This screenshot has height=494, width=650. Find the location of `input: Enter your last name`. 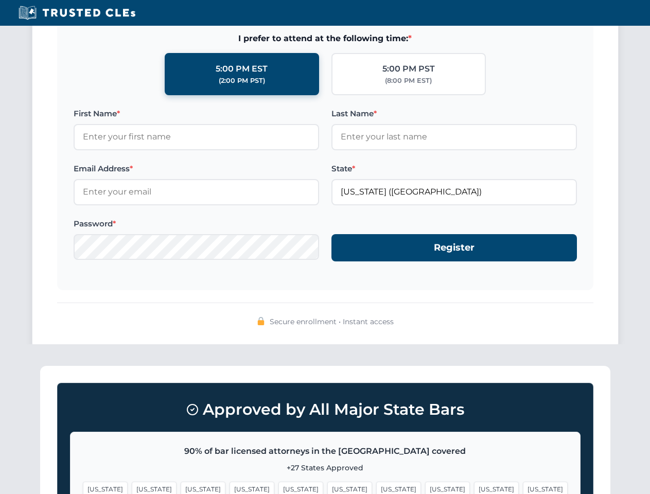

input: Enter your last name is located at coordinates (454, 137).